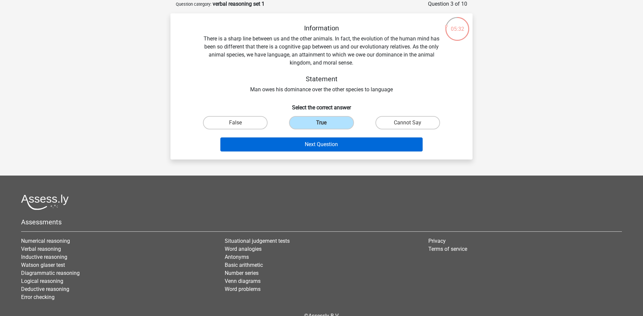 This screenshot has width=643, height=316. Describe the element at coordinates (242, 281) in the screenshot. I see `a: Venn diagrams` at that location.